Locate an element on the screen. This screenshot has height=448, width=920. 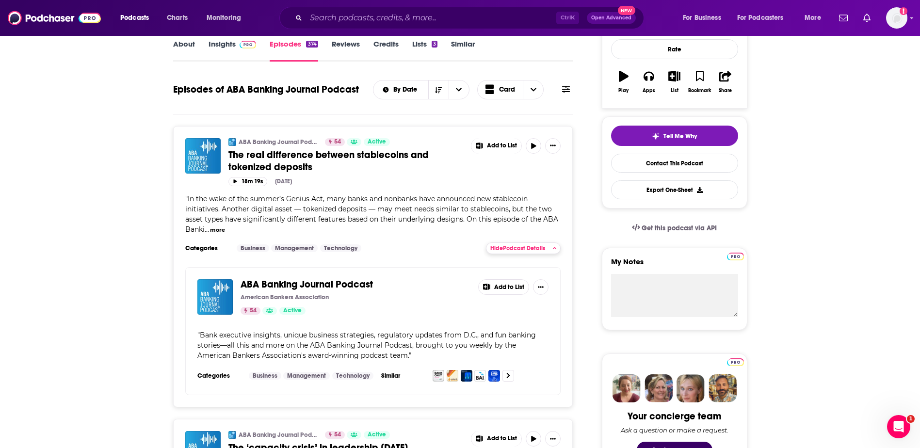
a: Episodes374 is located at coordinates (294, 50).